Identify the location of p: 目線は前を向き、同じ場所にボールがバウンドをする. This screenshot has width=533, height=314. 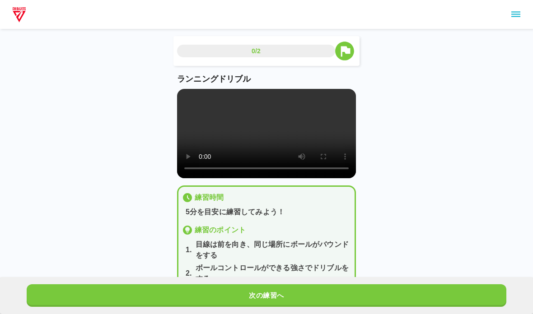
(273, 250).